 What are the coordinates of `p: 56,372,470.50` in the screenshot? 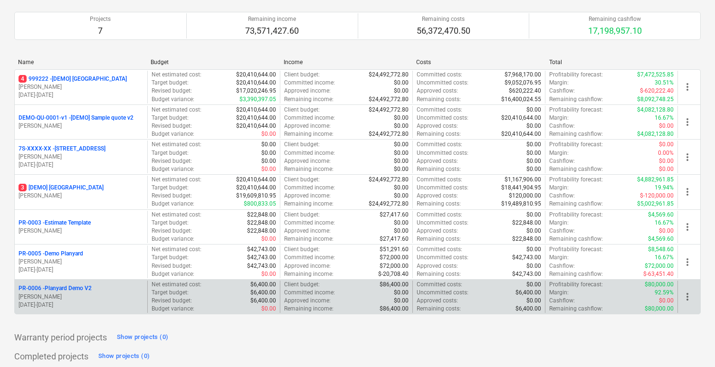 It's located at (443, 31).